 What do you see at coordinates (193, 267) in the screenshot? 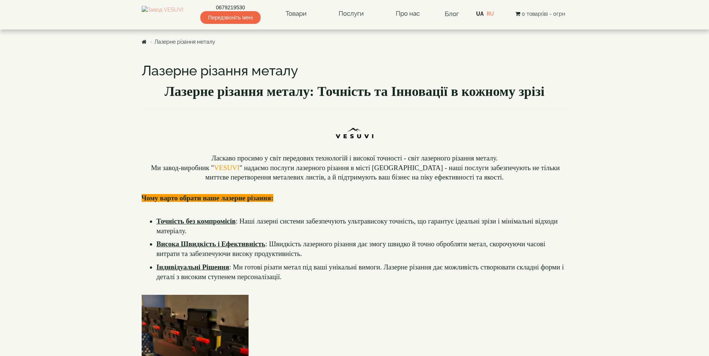
I see `u: Індивідуальні Рішення` at bounding box center [193, 267].